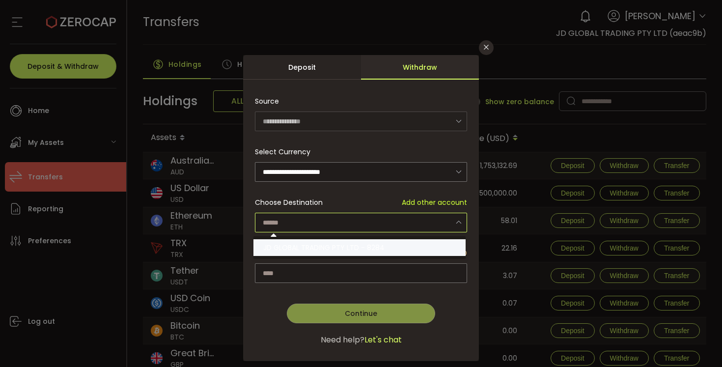  What do you see at coordinates (361, 208) in the screenshot?
I see `div: dialog` at bounding box center [361, 208].